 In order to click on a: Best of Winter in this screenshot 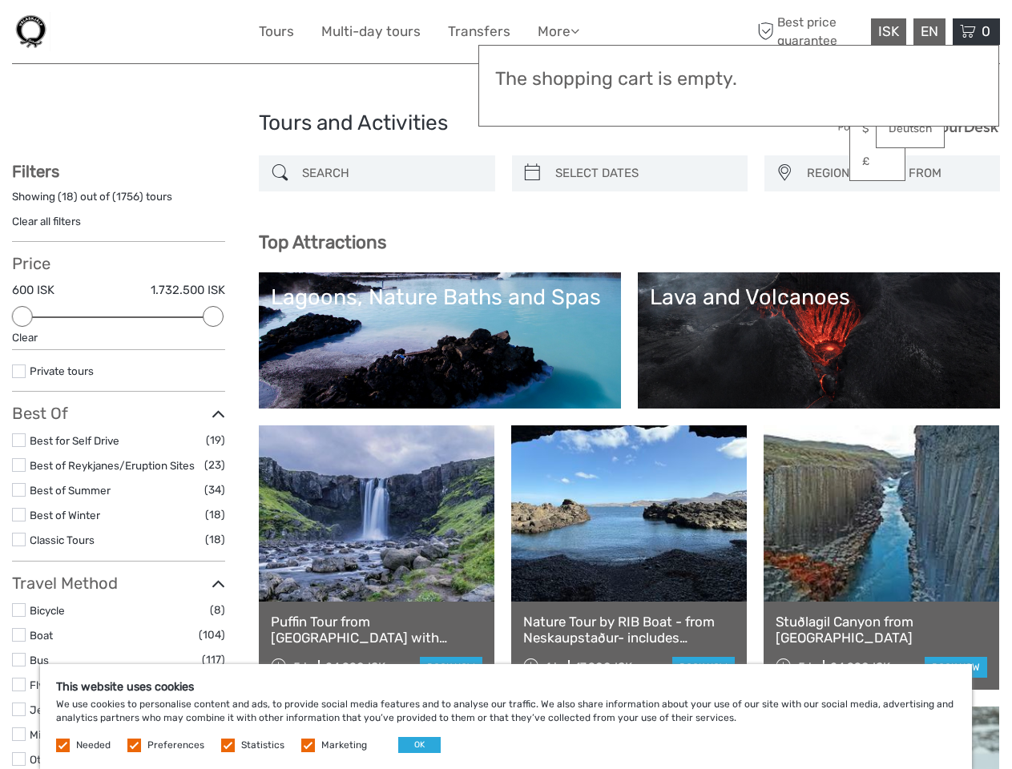, I will do `click(65, 515)`.